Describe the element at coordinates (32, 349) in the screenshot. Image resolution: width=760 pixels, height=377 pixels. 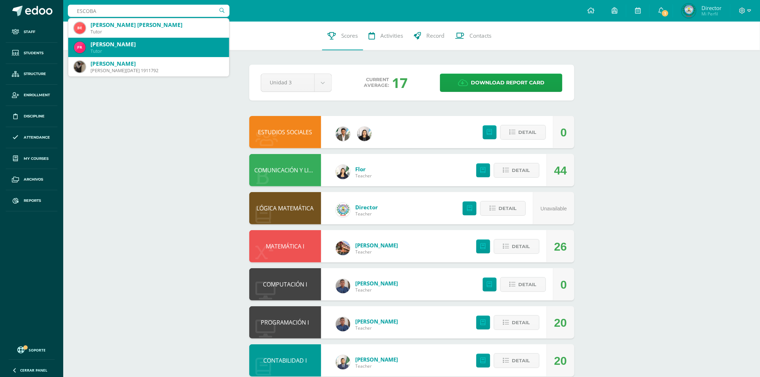
I see `a: Soporte` at that location.